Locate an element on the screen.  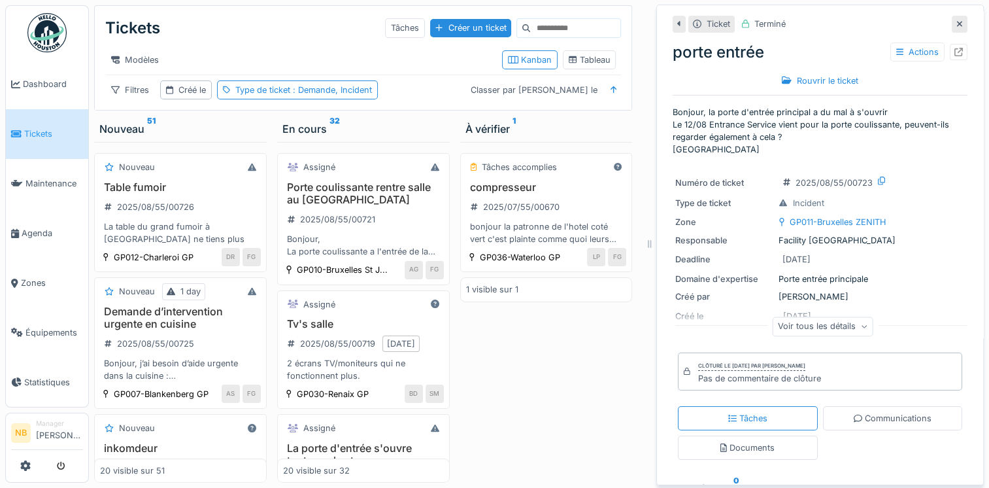
h3: compresseur is located at coordinates (546, 187).